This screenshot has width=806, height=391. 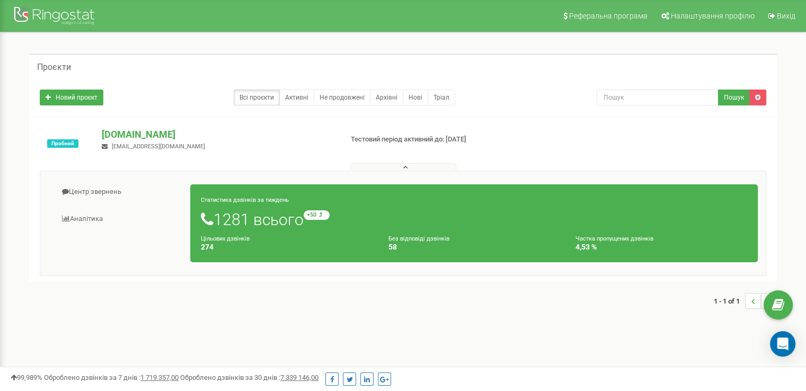 What do you see at coordinates (418, 238) in the screenshot?
I see `small: Без відповіді дзвінків` at bounding box center [418, 238].